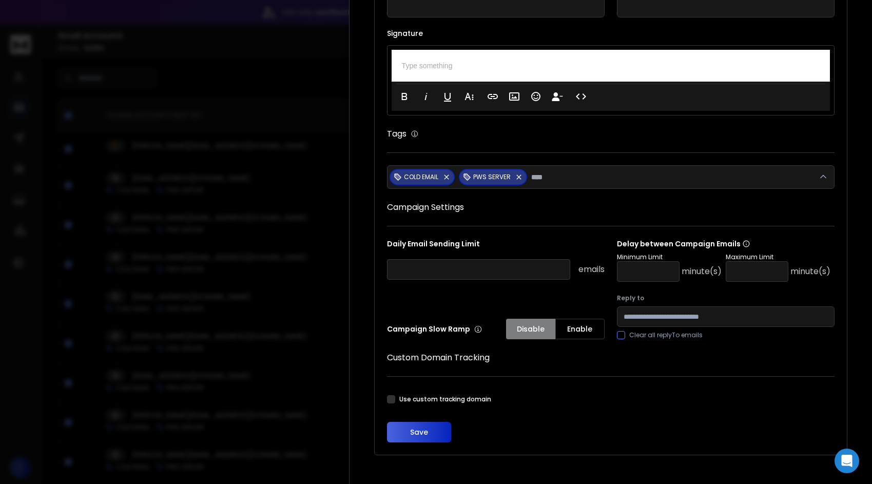  Describe the element at coordinates (847, 461) in the screenshot. I see `div: Open Intercom Messenger` at that location.